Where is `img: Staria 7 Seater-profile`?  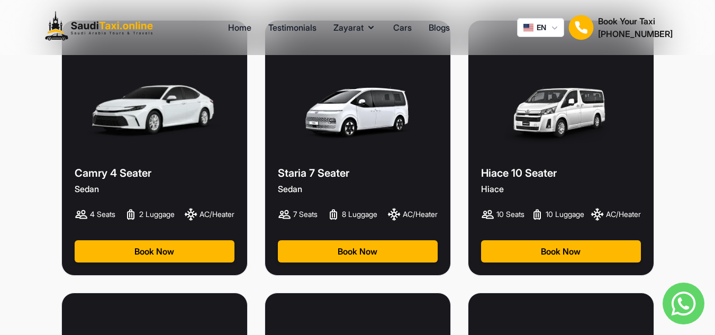
img: Staria 7 Seater-profile is located at coordinates (357, 112).